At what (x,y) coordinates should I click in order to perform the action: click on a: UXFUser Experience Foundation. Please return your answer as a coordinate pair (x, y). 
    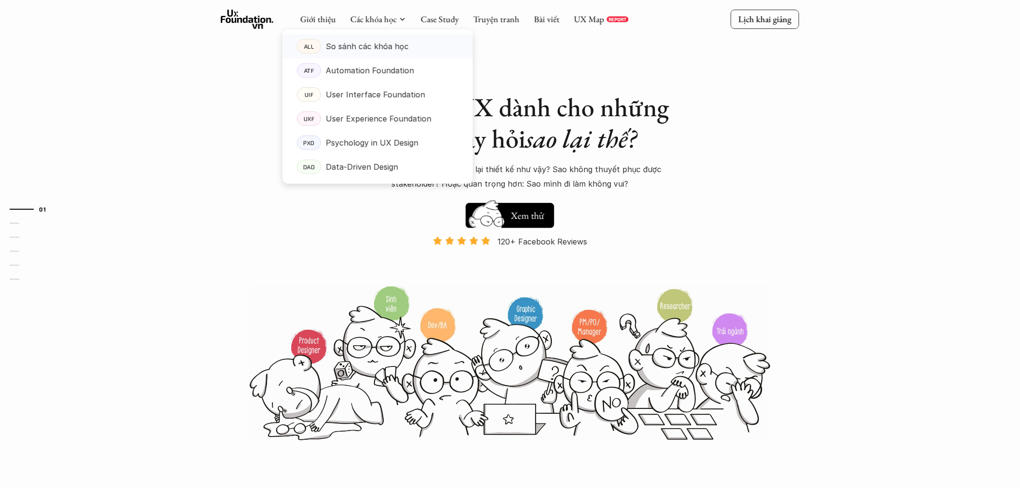
    Looking at the image, I should click on (378, 119).